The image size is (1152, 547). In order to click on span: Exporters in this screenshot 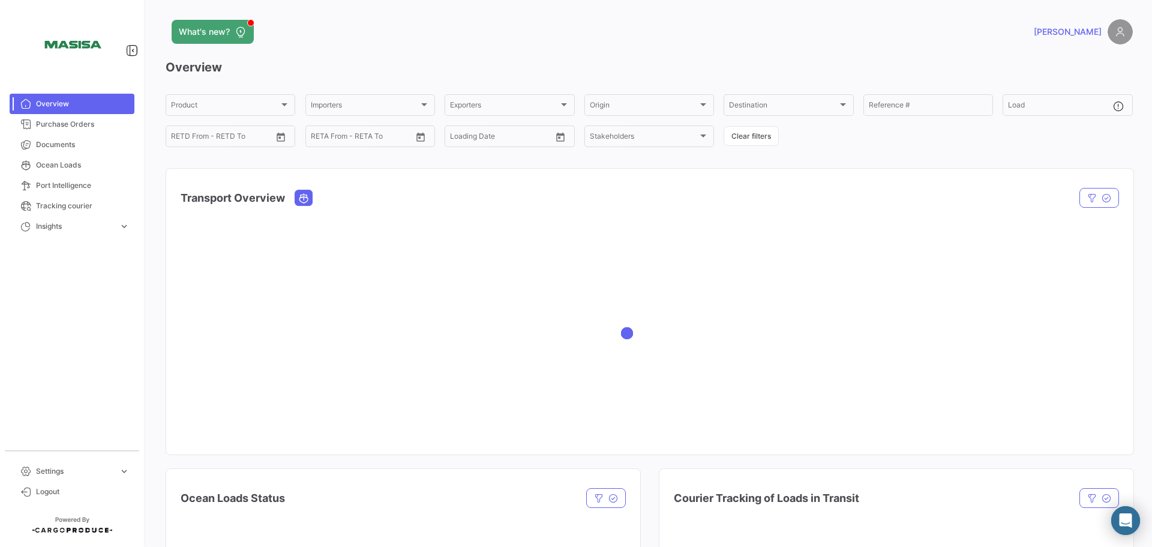, I will do `click(504, 107)`.